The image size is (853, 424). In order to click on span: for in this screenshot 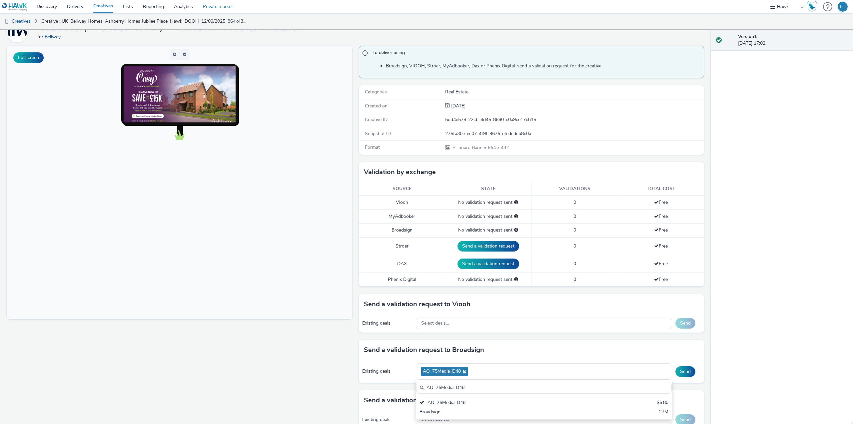, I will do `click(41, 37)`.